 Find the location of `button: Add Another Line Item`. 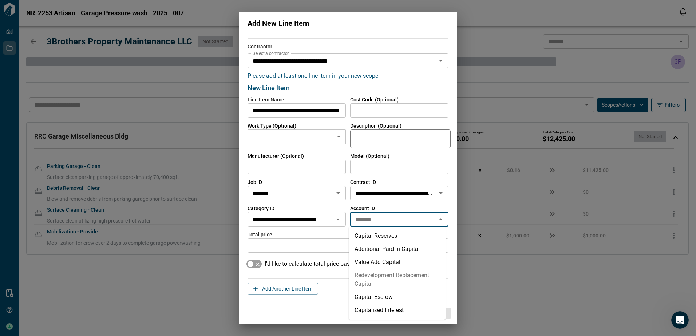

button: Add Another Line Item is located at coordinates (283, 289).